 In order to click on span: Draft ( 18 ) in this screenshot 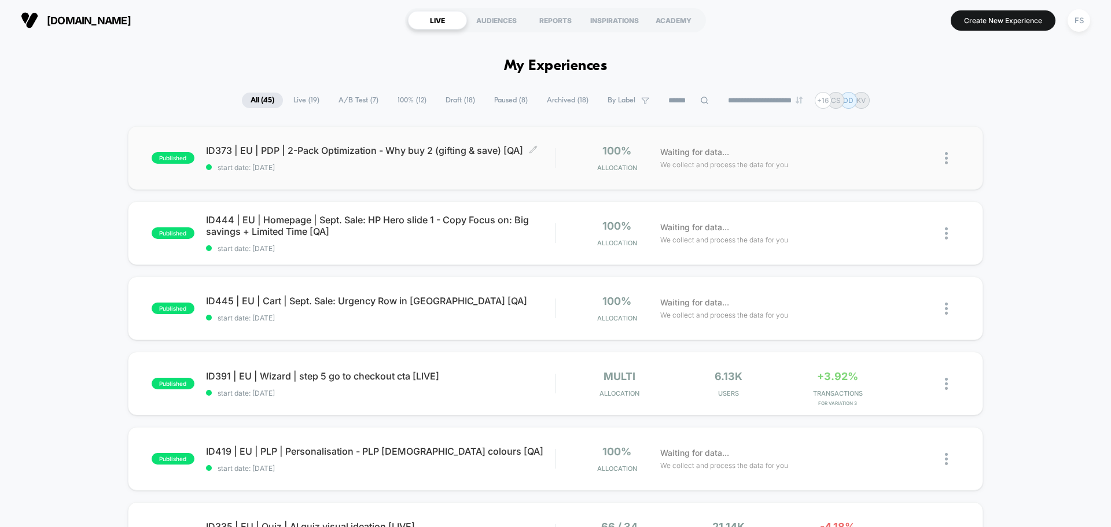, I will do `click(460, 100)`.